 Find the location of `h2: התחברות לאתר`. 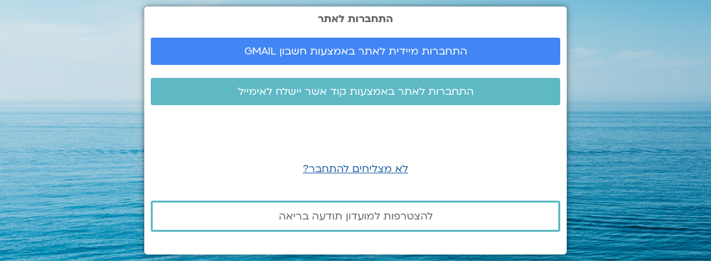

h2: התחברות לאתר is located at coordinates (355, 19).